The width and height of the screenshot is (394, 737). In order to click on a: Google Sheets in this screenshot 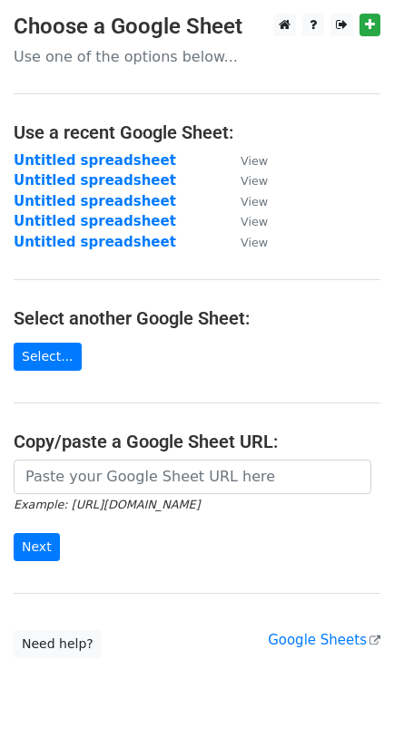, I will do `click(324, 640)`.